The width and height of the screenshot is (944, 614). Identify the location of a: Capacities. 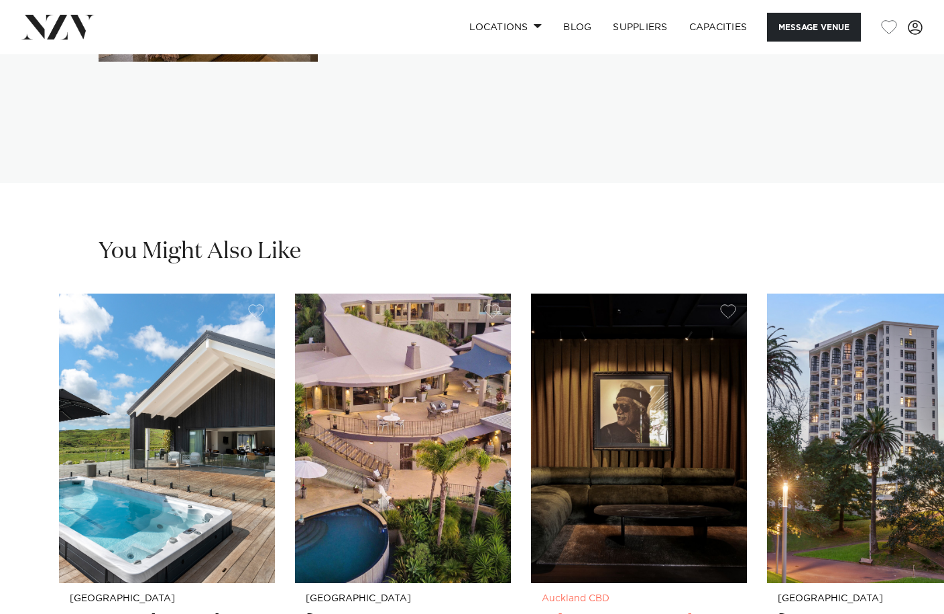
(718, 27).